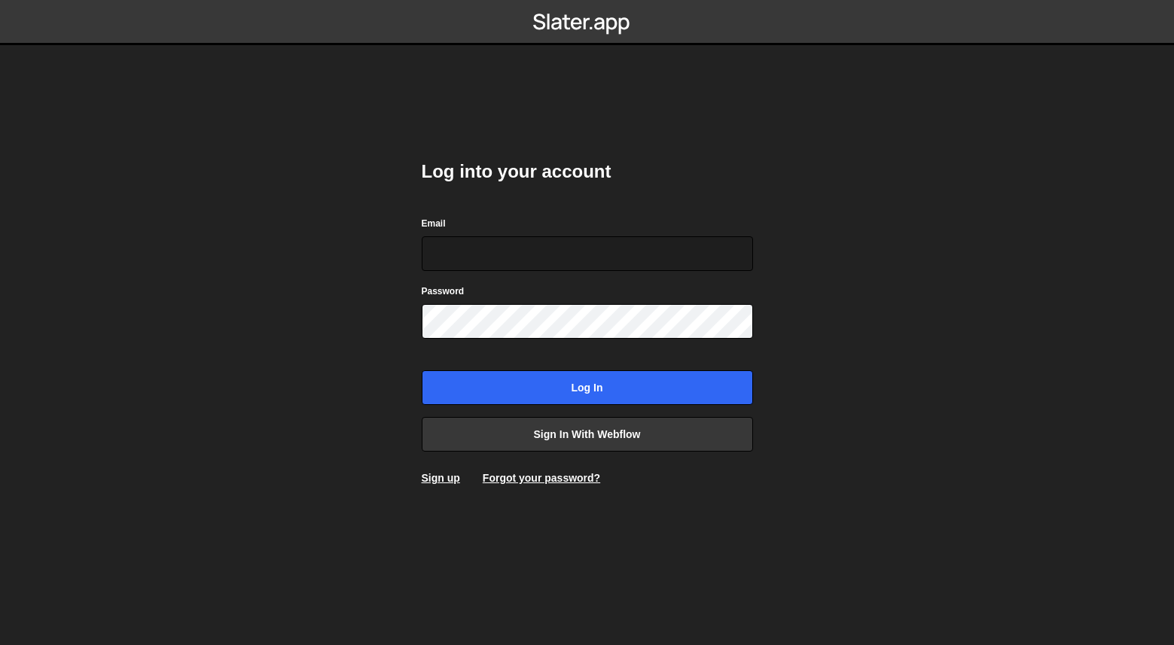 The image size is (1174, 645). Describe the element at coordinates (587, 172) in the screenshot. I see `h2: Log into your account` at that location.